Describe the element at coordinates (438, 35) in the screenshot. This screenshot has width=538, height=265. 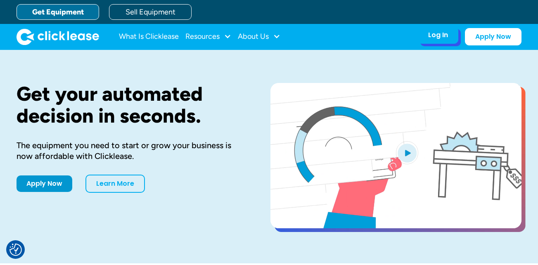
I see `div: Log In` at that location.